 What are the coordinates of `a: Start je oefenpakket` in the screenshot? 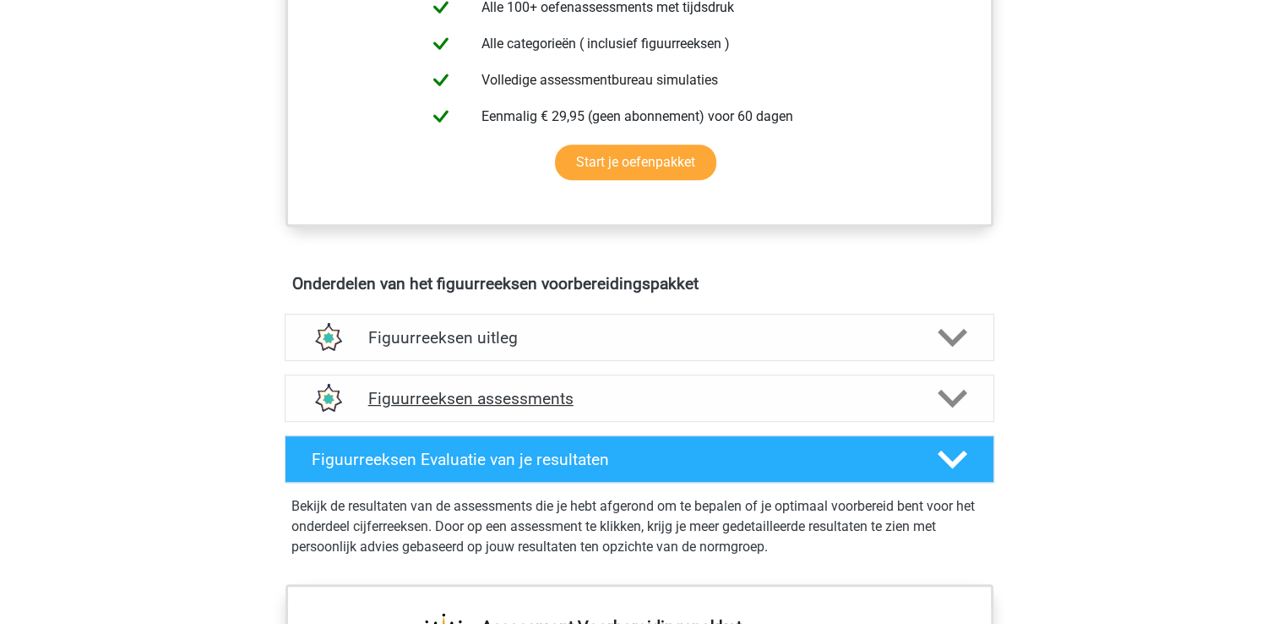 It's located at (635, 162).